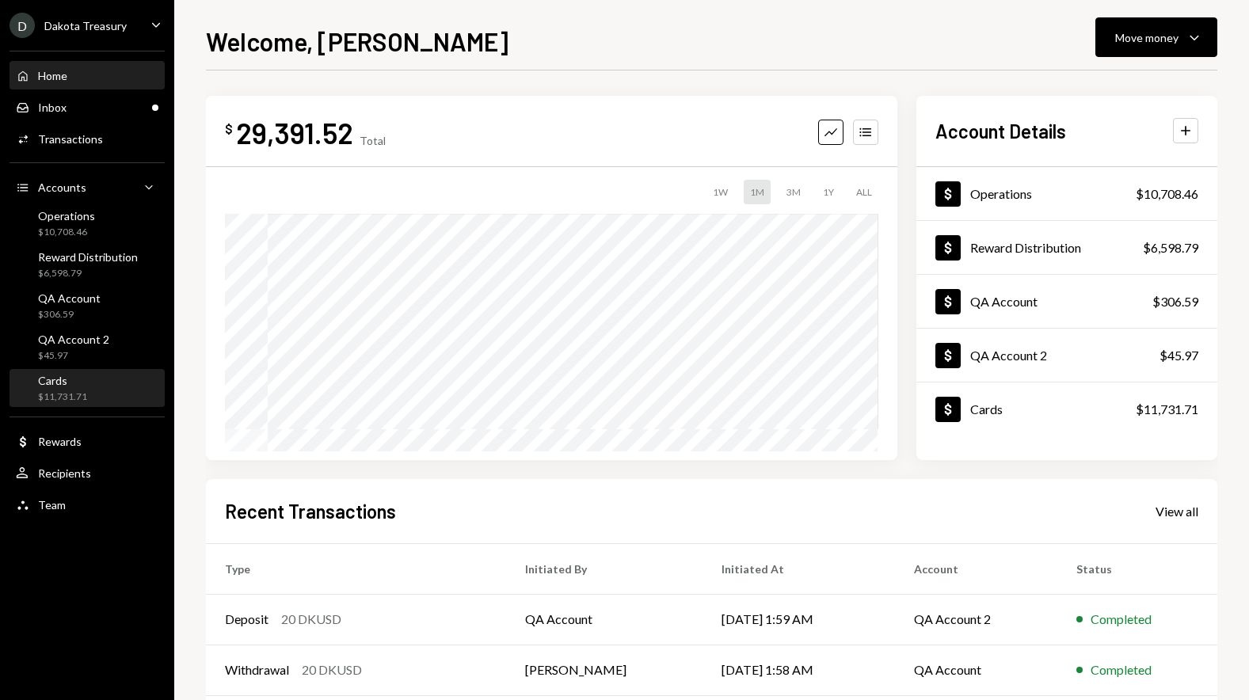 This screenshot has height=700, width=1249. What do you see at coordinates (828, 192) in the screenshot?
I see `div: 1Y` at bounding box center [828, 192].